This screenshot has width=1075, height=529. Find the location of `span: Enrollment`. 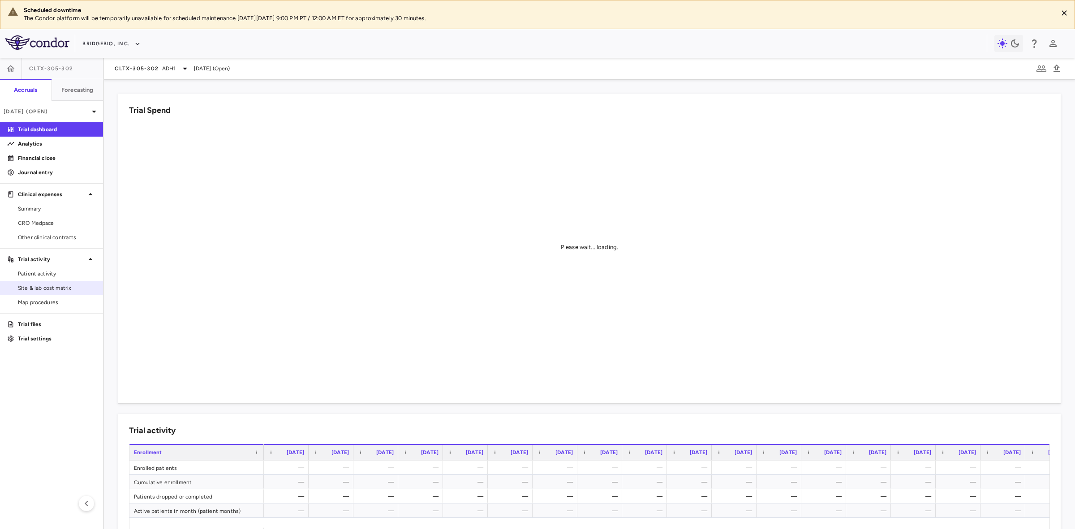

span: Enrollment is located at coordinates (148, 452).